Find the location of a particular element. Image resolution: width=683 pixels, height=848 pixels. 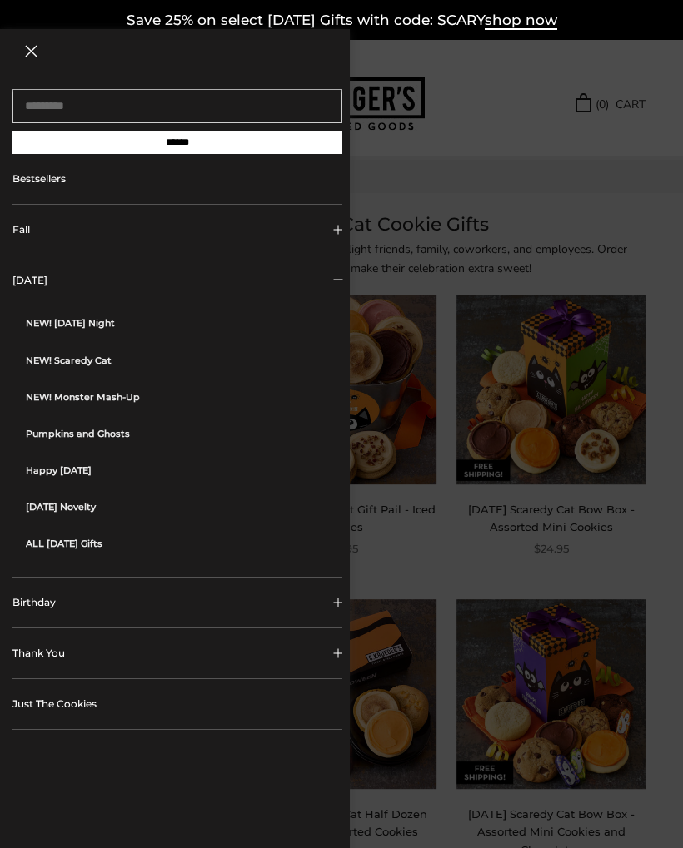

a: Pumpkins and Ghosts is located at coordinates (184, 434).